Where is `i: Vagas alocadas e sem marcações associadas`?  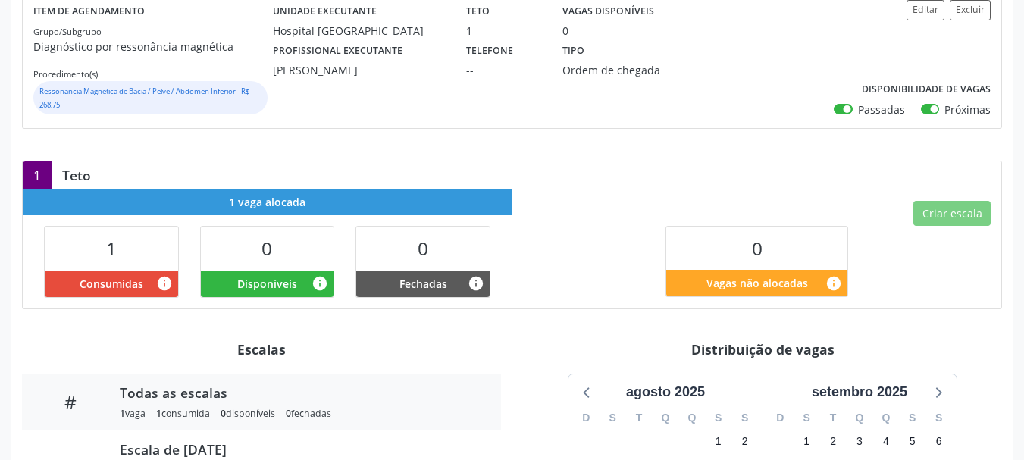 i: Vagas alocadas e sem marcações associadas is located at coordinates (320, 283).